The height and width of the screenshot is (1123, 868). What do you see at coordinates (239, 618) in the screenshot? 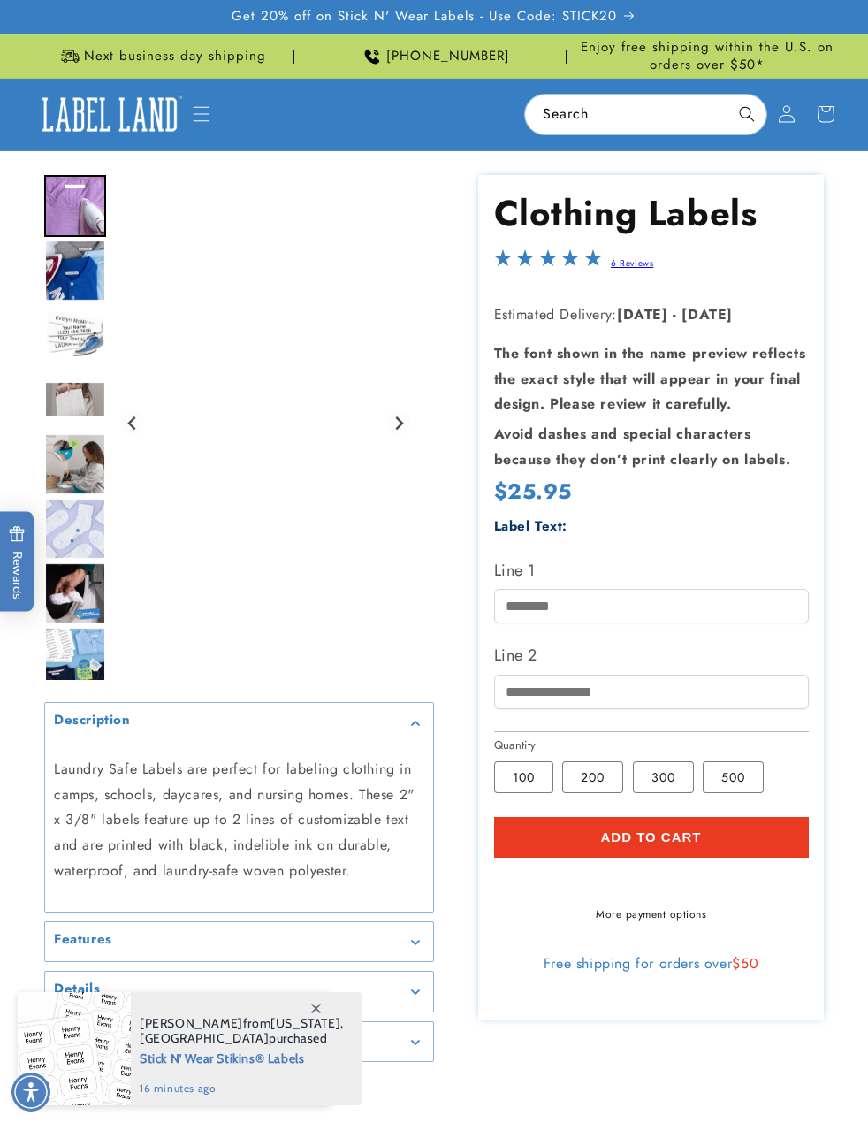
I see `media-gallery: Gallery Viewer` at bounding box center [239, 618].